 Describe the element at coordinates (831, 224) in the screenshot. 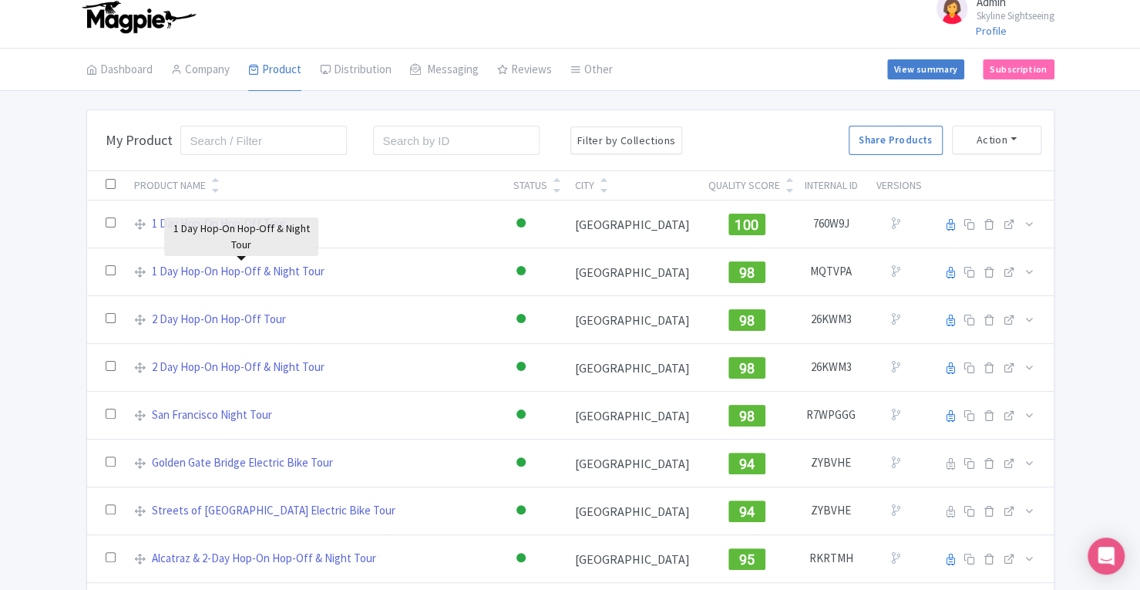

I see `td: 760W9J` at that location.